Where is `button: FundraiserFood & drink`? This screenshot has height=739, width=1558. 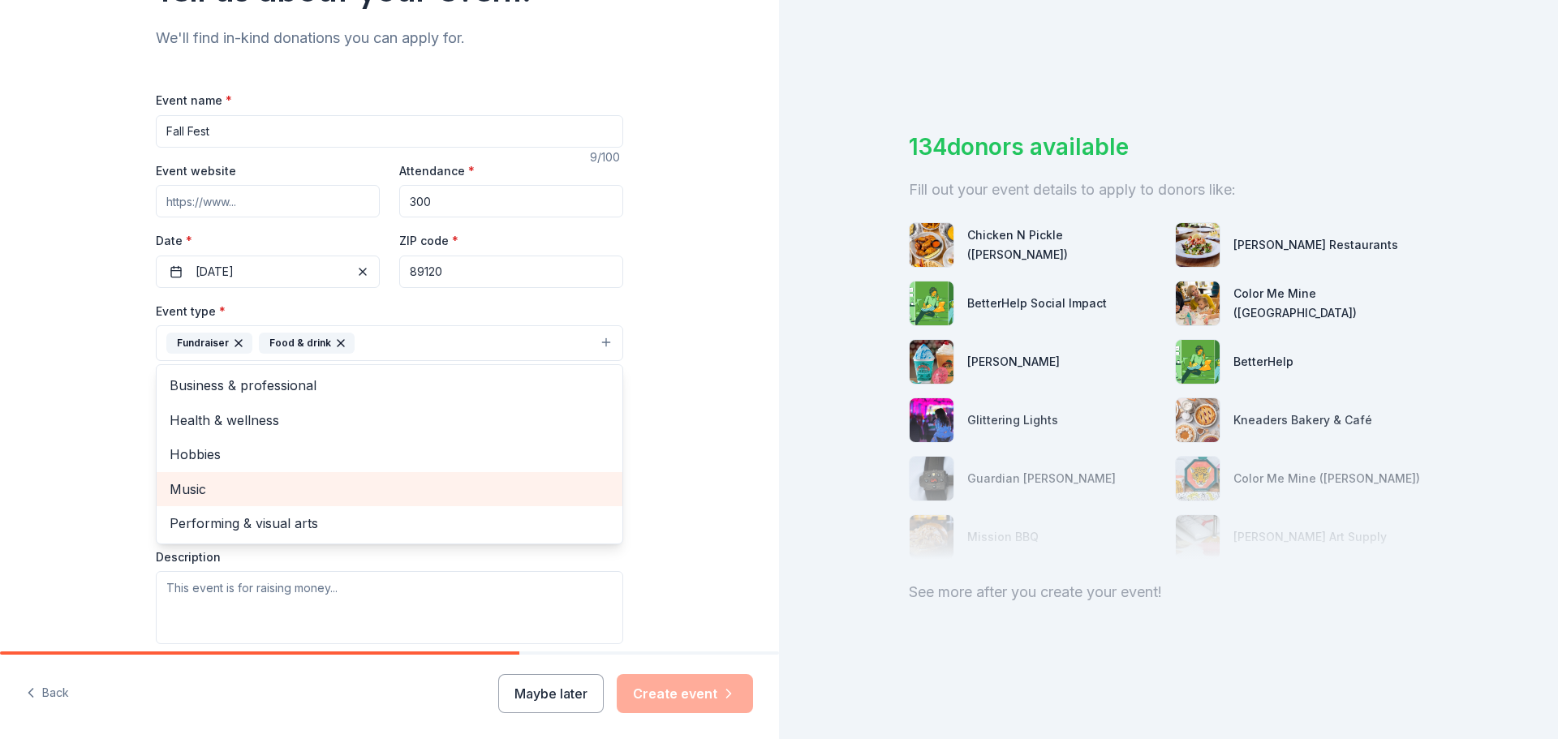 button: FundraiserFood & drink is located at coordinates (389, 343).